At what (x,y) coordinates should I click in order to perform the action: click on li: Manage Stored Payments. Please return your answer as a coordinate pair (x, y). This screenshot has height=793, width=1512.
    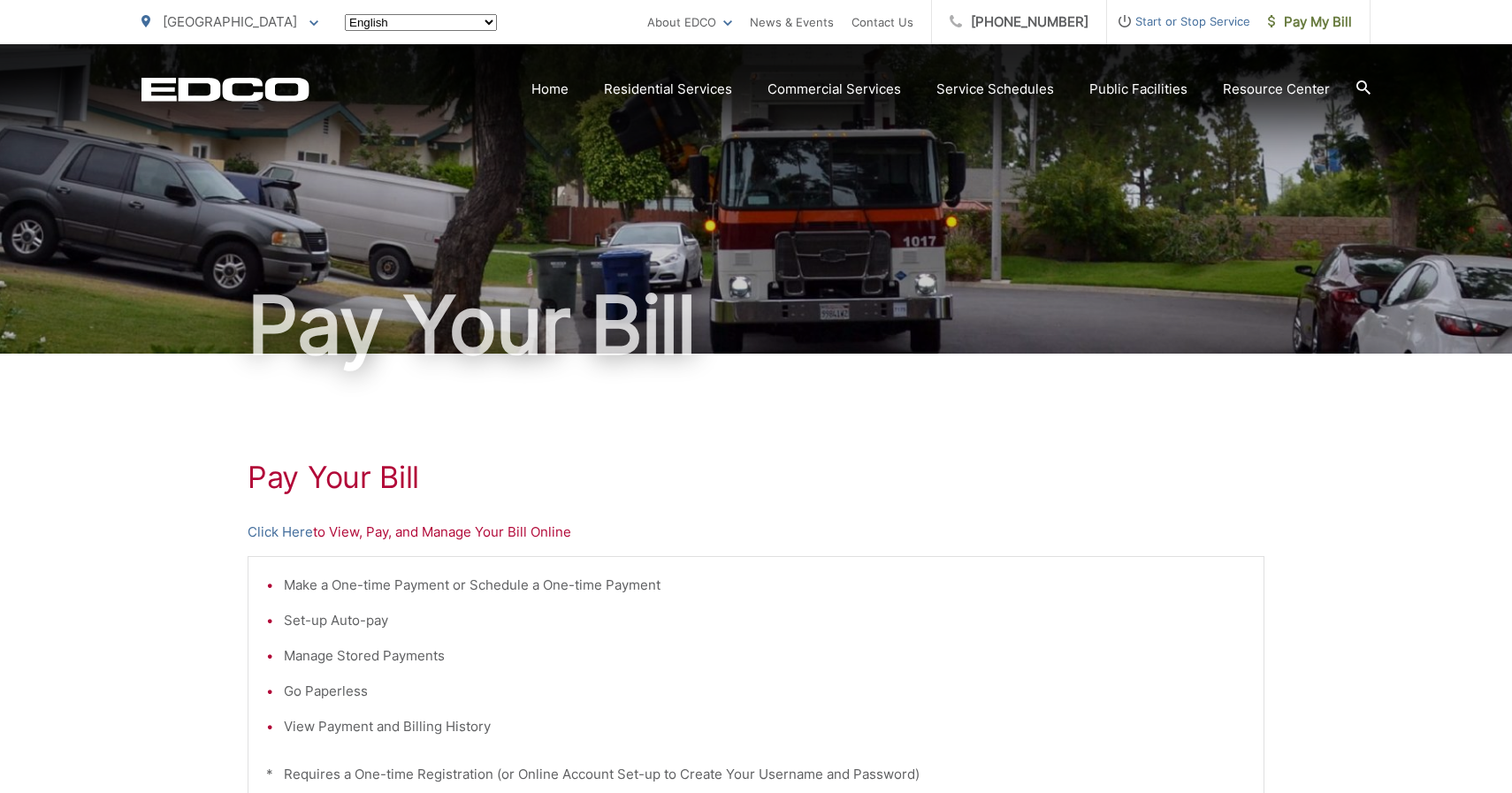
    Looking at the image, I should click on (765, 656).